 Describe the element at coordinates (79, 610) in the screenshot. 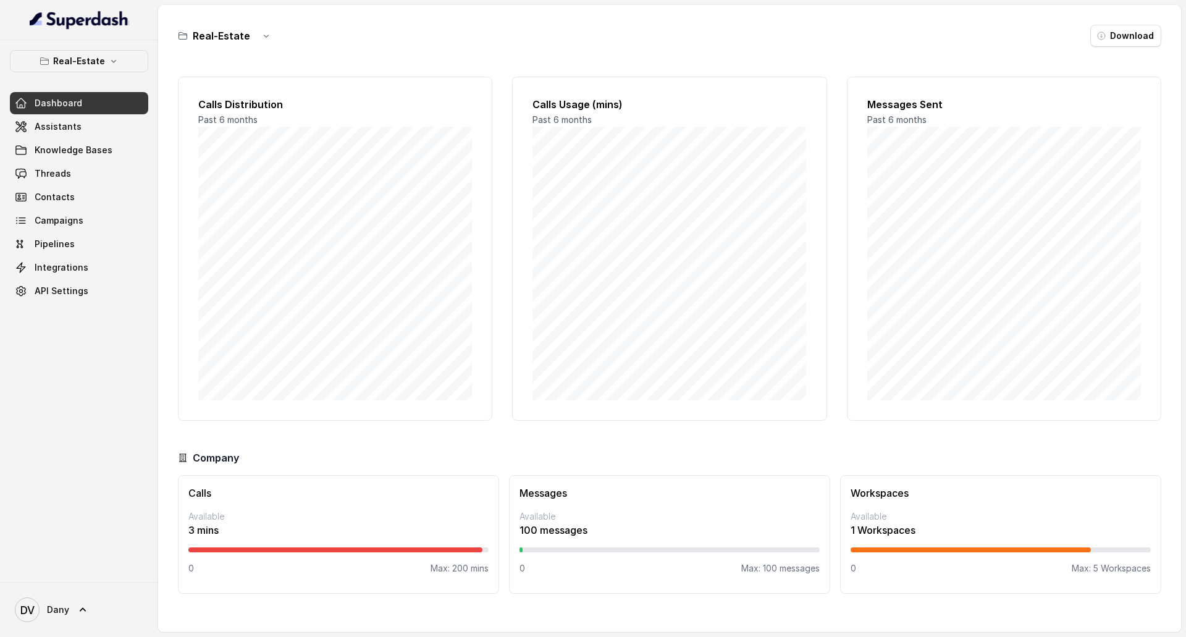

I see `a: Dany` at that location.